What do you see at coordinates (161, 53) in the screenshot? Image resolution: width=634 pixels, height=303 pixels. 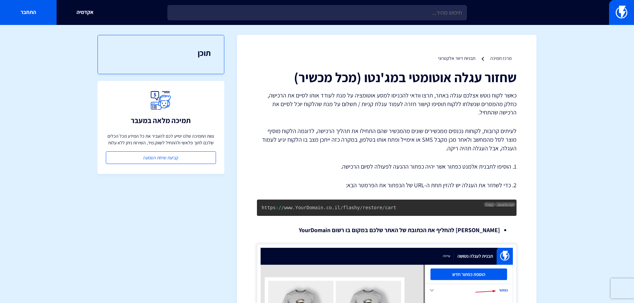 I see `h3: תוכן` at bounding box center [161, 53].